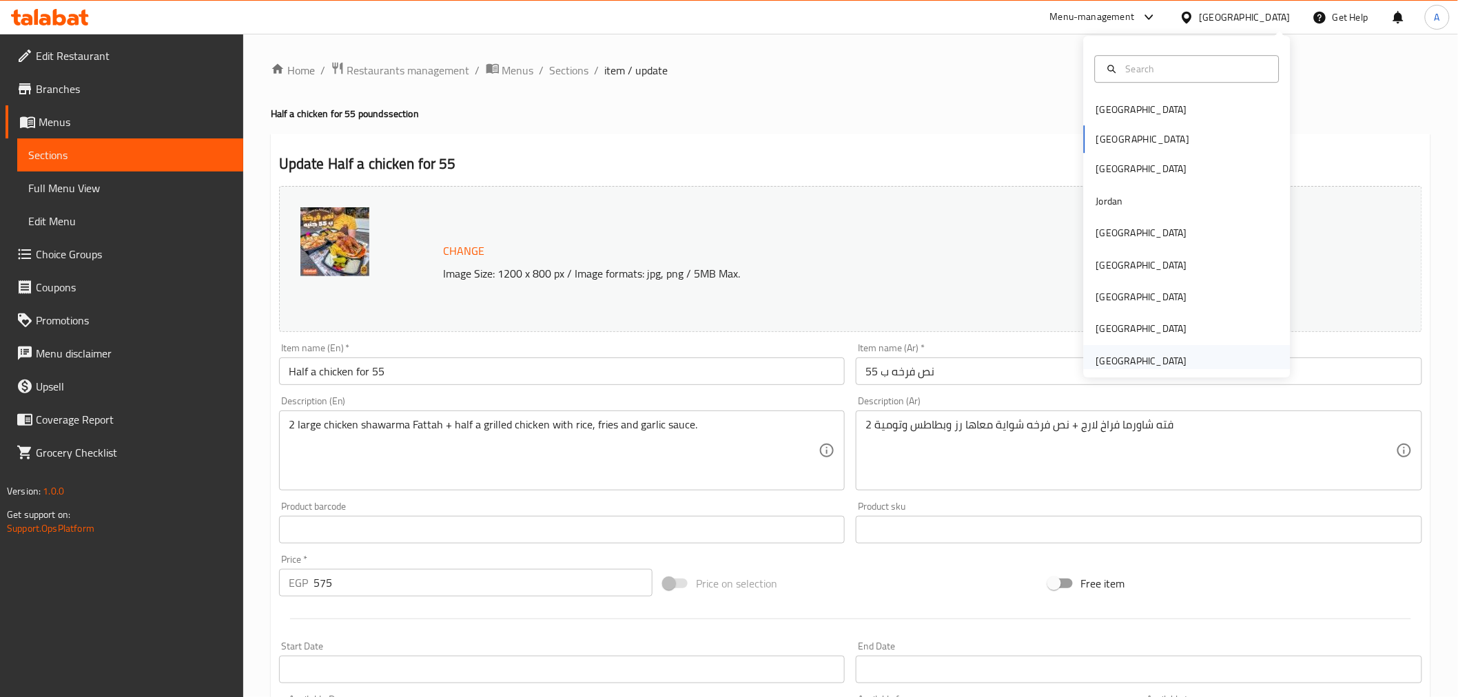 The width and height of the screenshot is (1458, 697). I want to click on button: Change, so click(464, 251).